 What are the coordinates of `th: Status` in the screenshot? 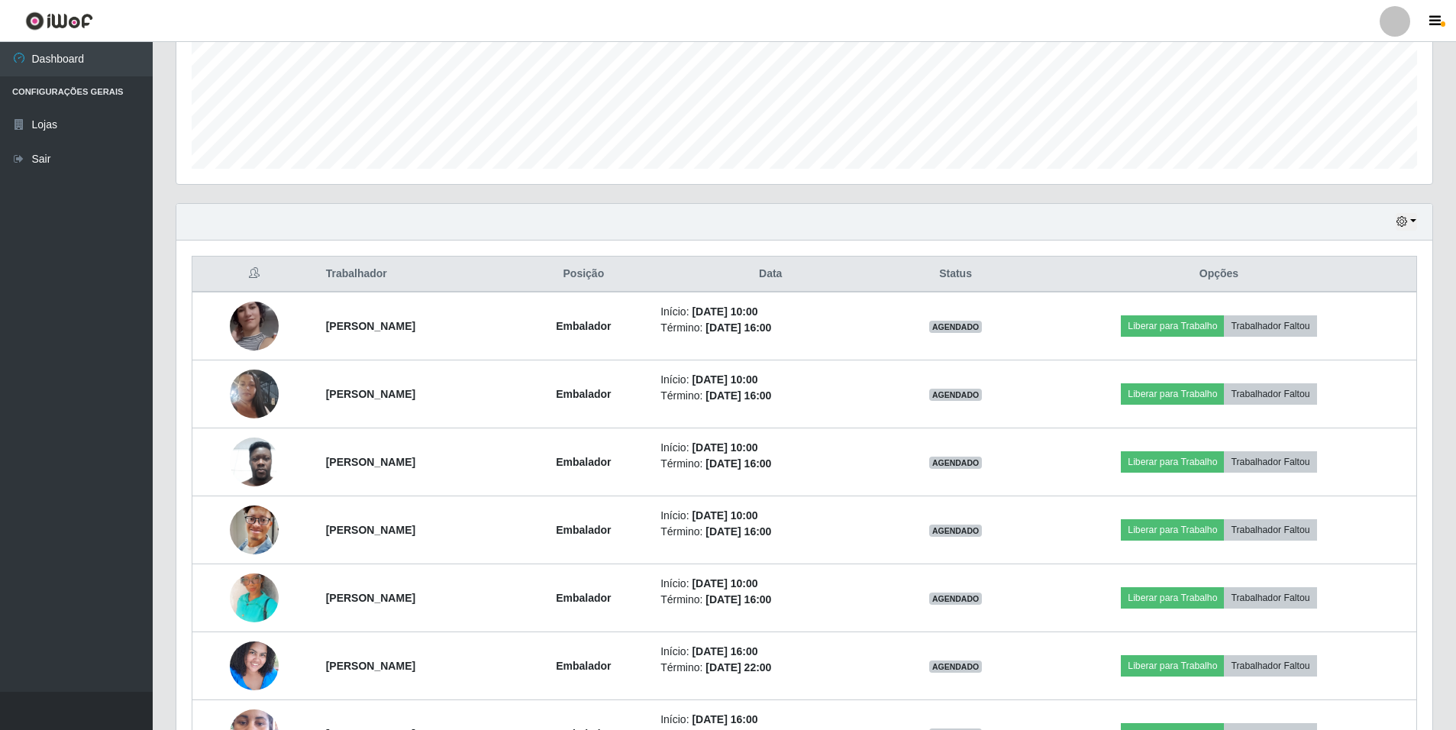 It's located at (955, 274).